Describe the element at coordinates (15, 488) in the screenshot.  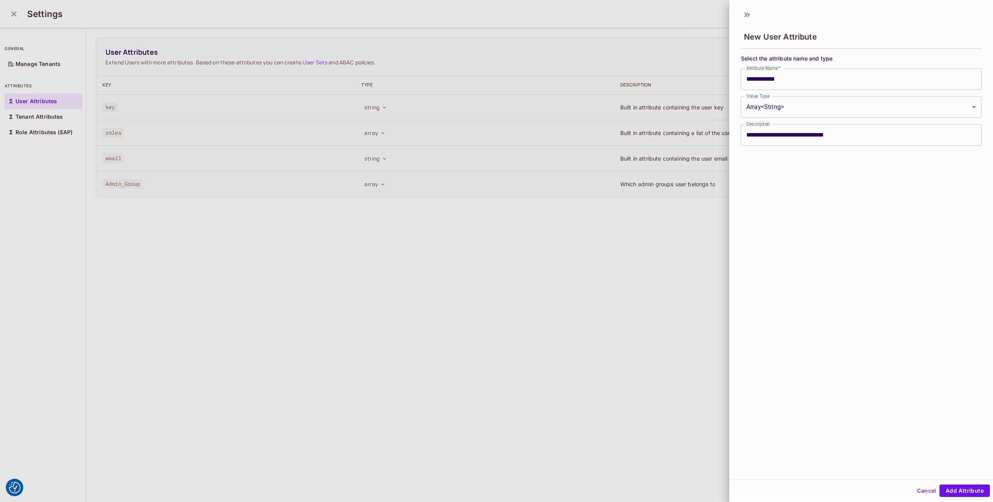
I see `img: Revisit consent button` at that location.